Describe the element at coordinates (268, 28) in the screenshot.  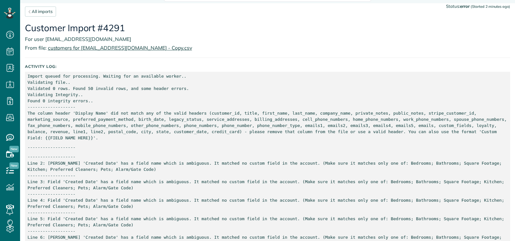
I see `h2: Customer Import #4291` at that location.